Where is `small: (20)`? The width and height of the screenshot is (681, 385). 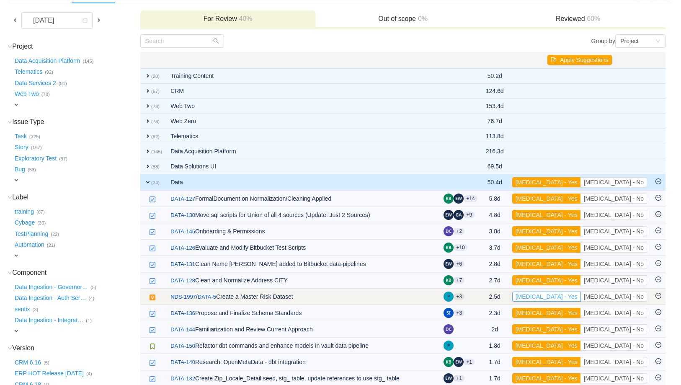 small: (20) is located at coordinates (155, 76).